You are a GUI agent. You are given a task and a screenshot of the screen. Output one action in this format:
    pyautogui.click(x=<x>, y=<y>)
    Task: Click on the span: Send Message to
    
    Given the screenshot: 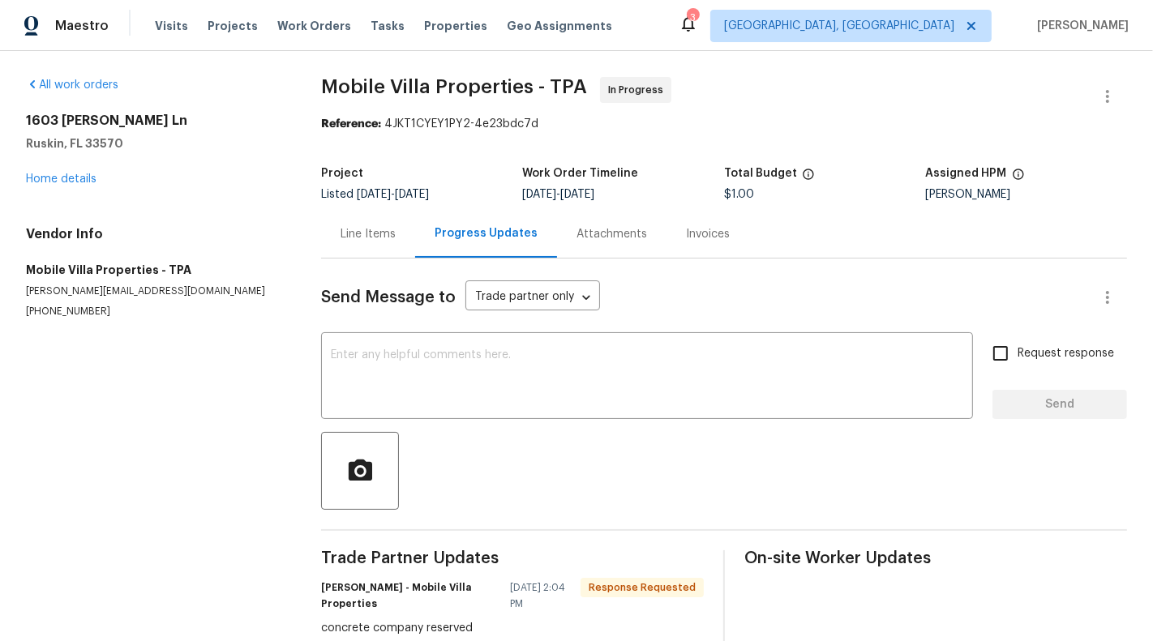 What is the action you would take?
    pyautogui.click(x=388, y=297)
    